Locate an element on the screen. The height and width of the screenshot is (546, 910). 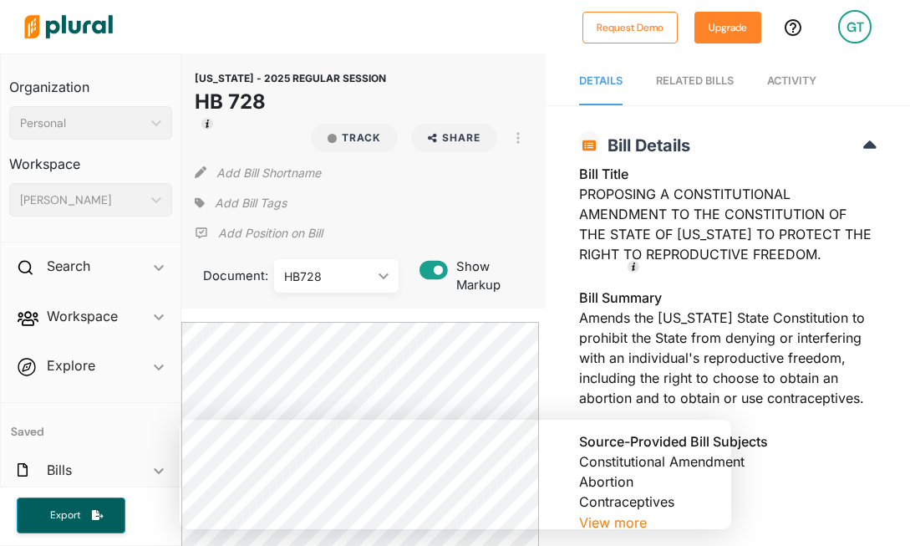
span: Bill Details is located at coordinates (645, 145).